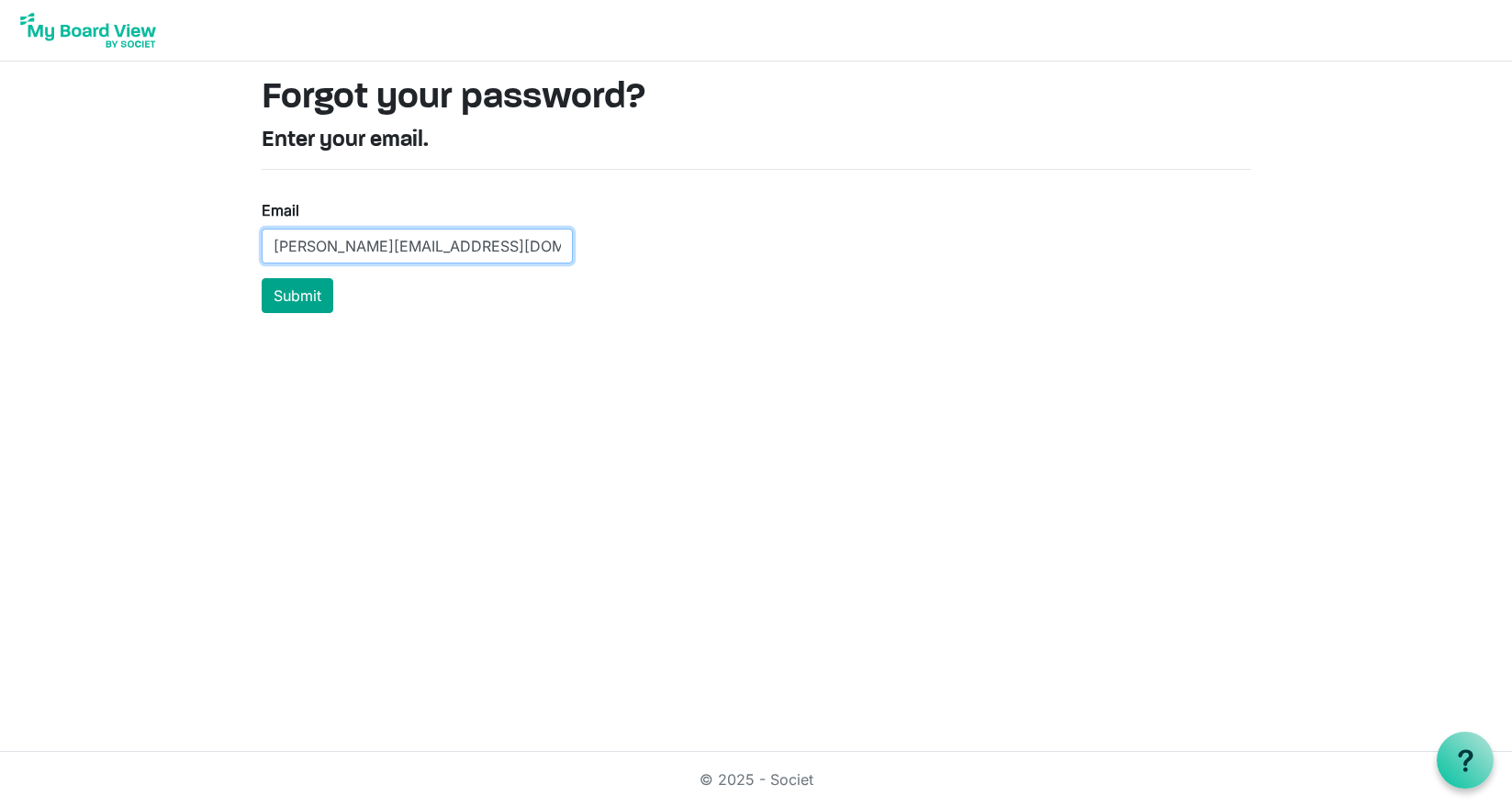 The width and height of the screenshot is (1512, 807). Describe the element at coordinates (279, 210) in the screenshot. I see `label: Email` at that location.